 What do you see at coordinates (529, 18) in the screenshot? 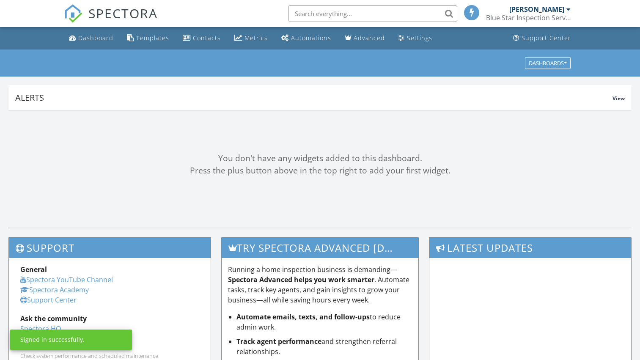
I see `div: Blue Star Inspection Services` at bounding box center [529, 18].